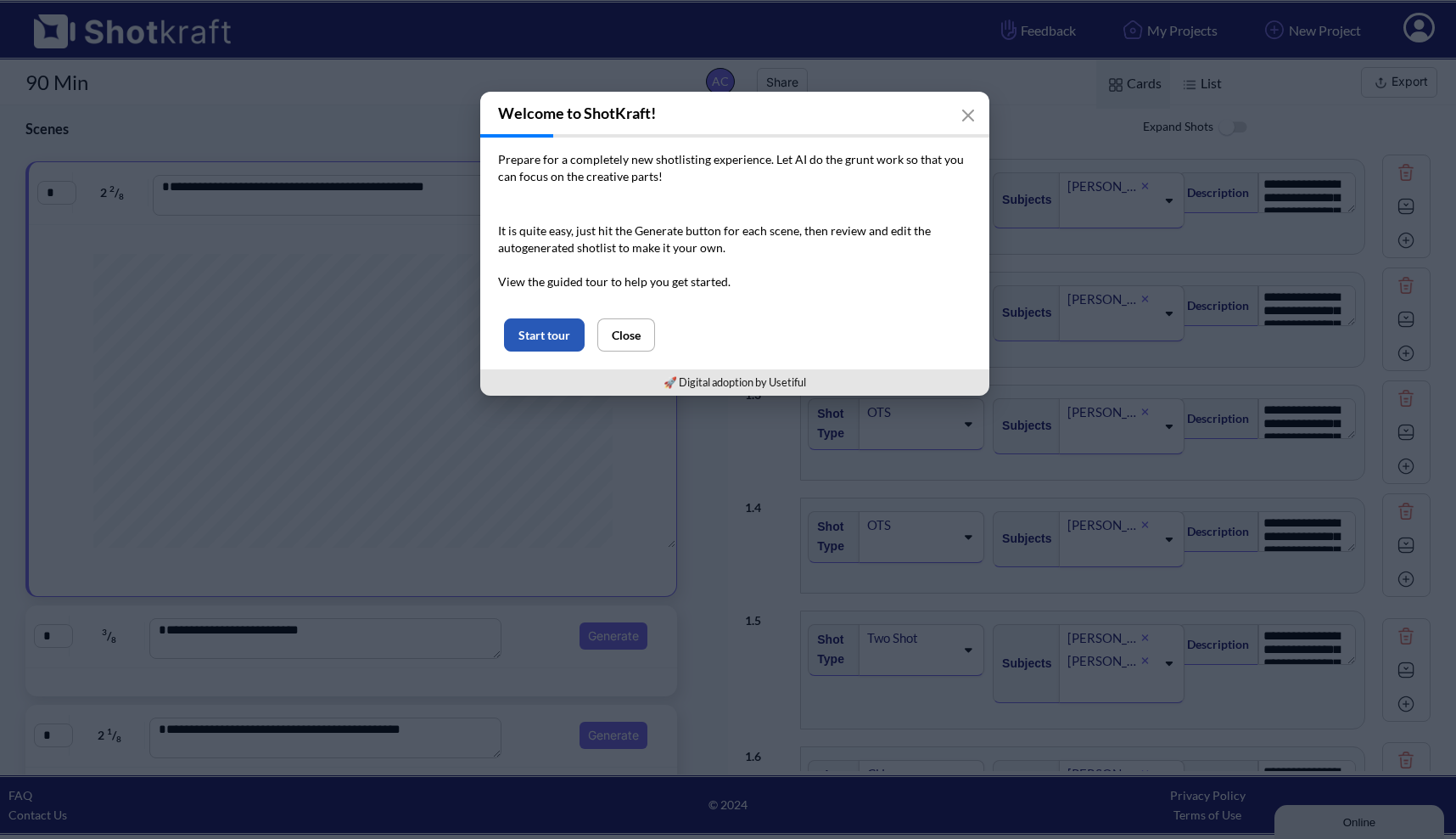  What do you see at coordinates (735, 382) in the screenshot?
I see `a: 🚀 Digital adoption by Usetiful` at bounding box center [735, 382].